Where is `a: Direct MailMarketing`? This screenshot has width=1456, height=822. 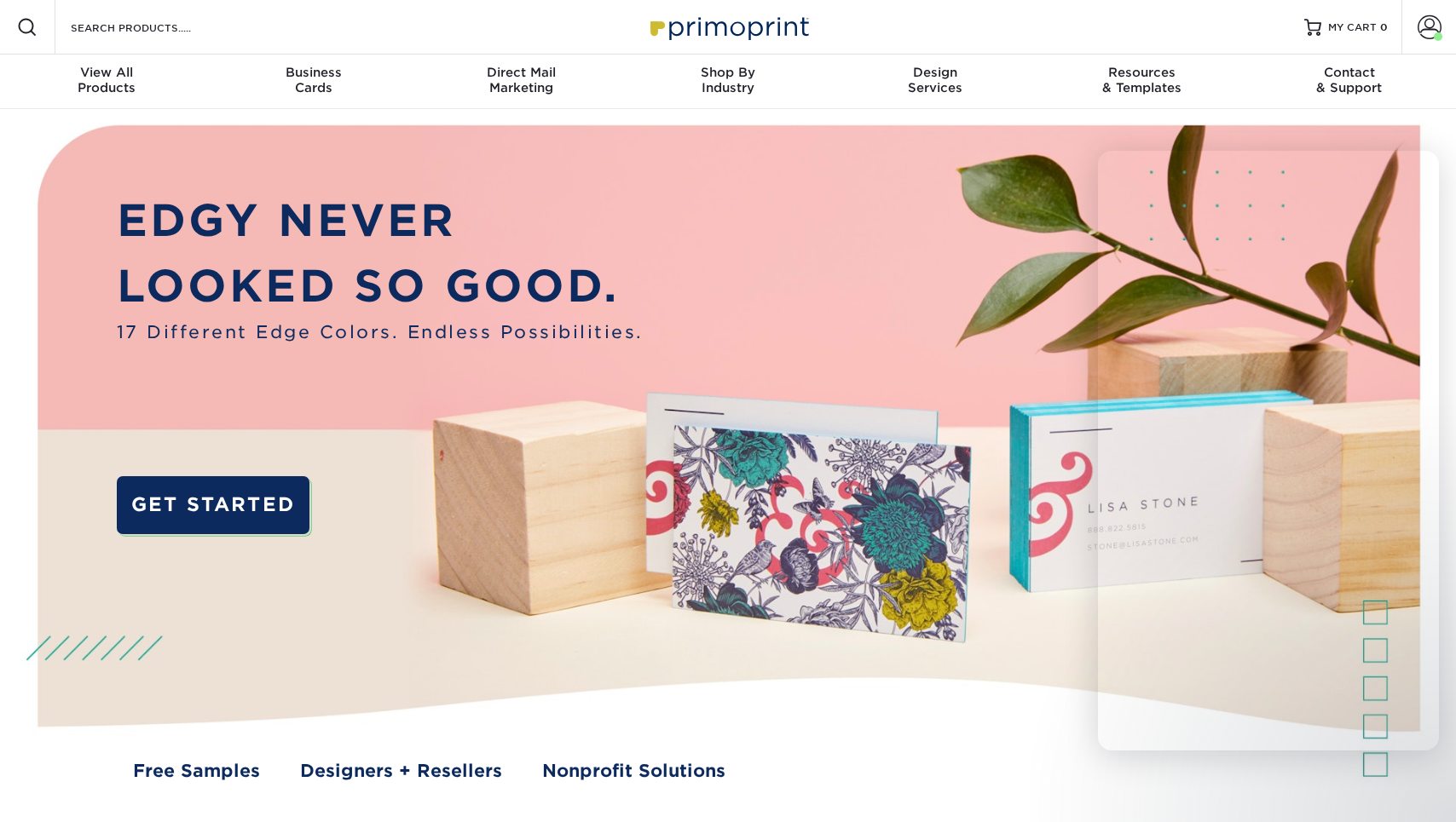 a: Direct MailMarketing is located at coordinates (521, 82).